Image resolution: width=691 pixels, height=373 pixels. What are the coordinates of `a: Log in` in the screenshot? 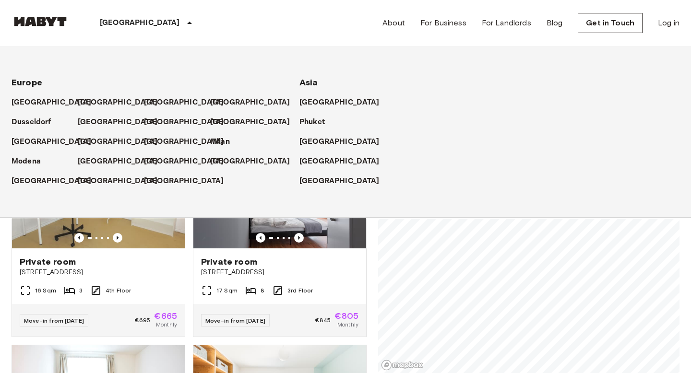 It's located at (668, 23).